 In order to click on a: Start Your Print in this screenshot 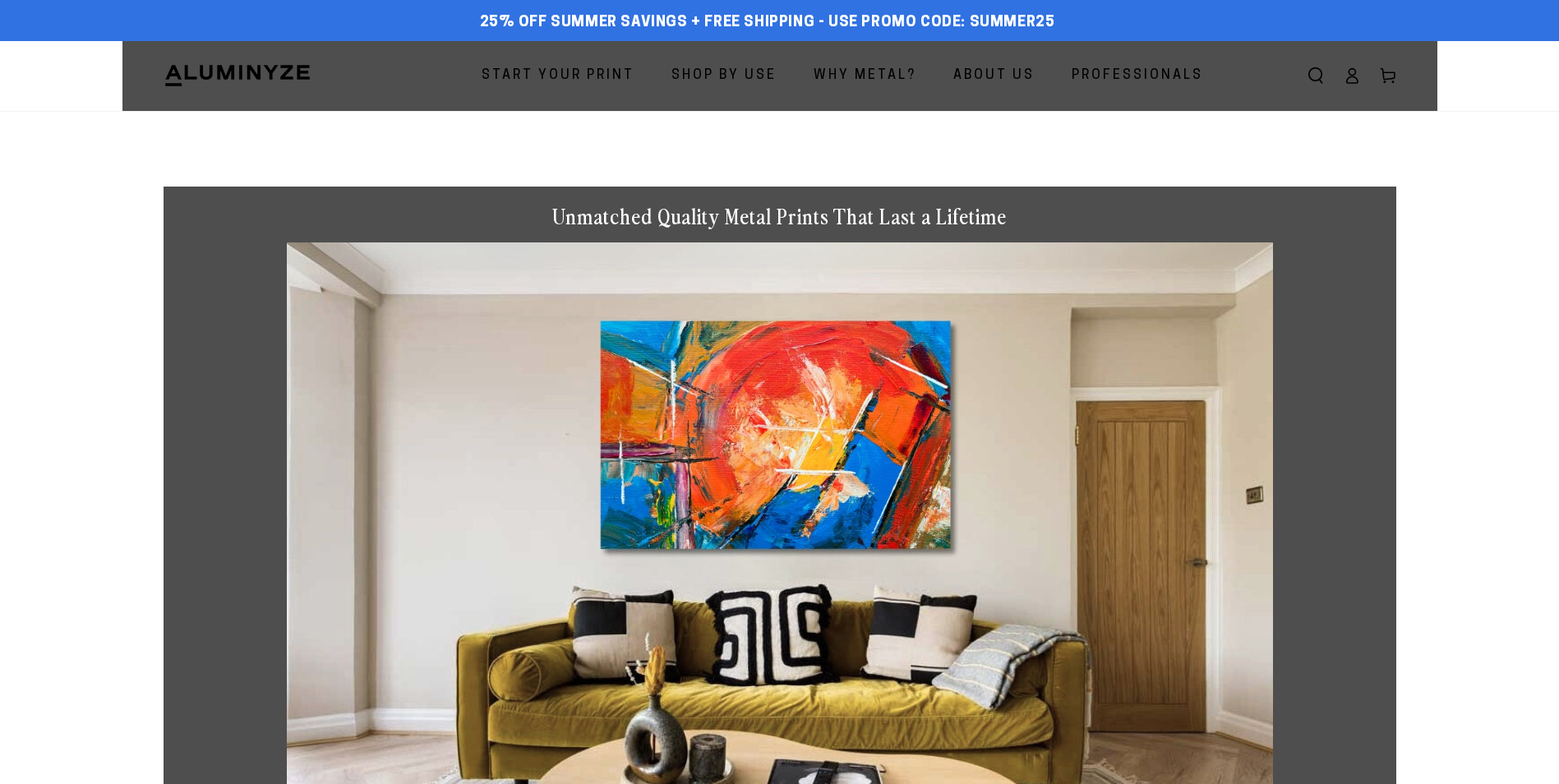, I will do `click(558, 76)`.